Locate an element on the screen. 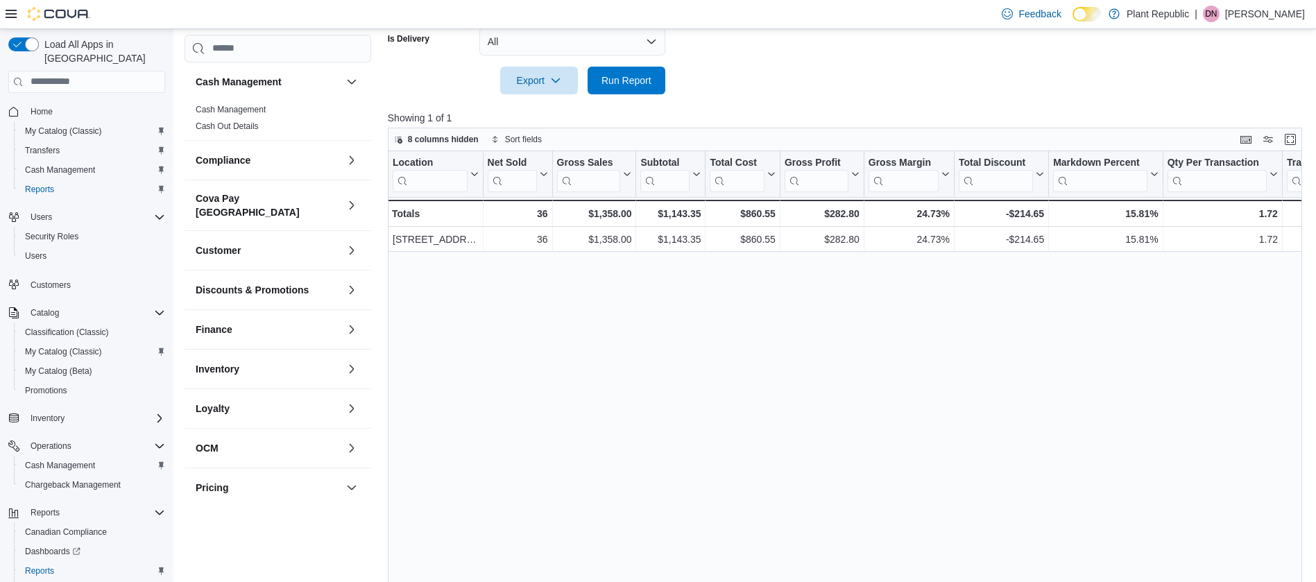 The width and height of the screenshot is (1316, 582). span: Dashboards is located at coordinates (92, 552).